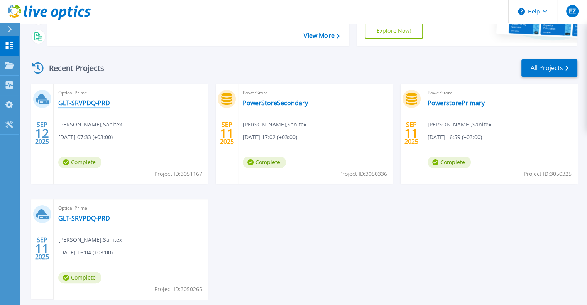 The image size is (587, 305). I want to click on span: EZ, so click(572, 11).